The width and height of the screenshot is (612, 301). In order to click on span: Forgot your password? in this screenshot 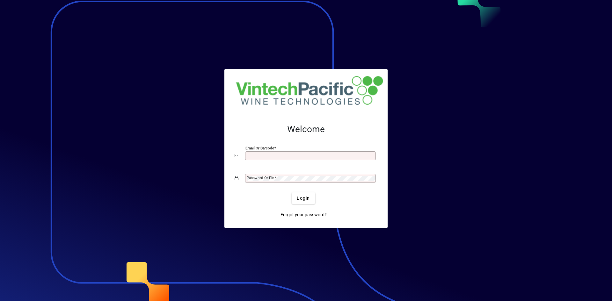, I will do `click(304, 215)`.